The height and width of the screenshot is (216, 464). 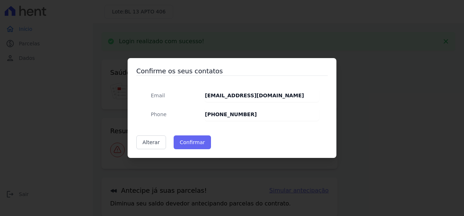 What do you see at coordinates (158, 95) in the screenshot?
I see `span: translation missing: pt-BR.public.contracts.modal.confirmation.email` at bounding box center [158, 95].